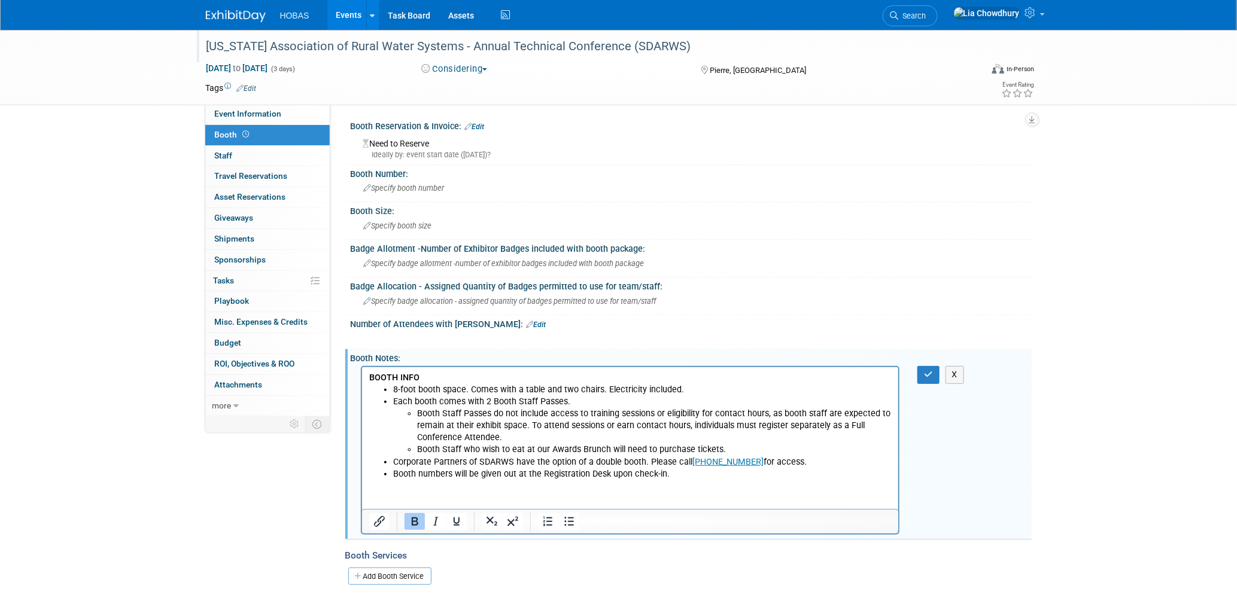 The width and height of the screenshot is (1237, 601). I want to click on li: Booth numbers will be given out at the Registration Desk upon check-in., so click(281, 107).